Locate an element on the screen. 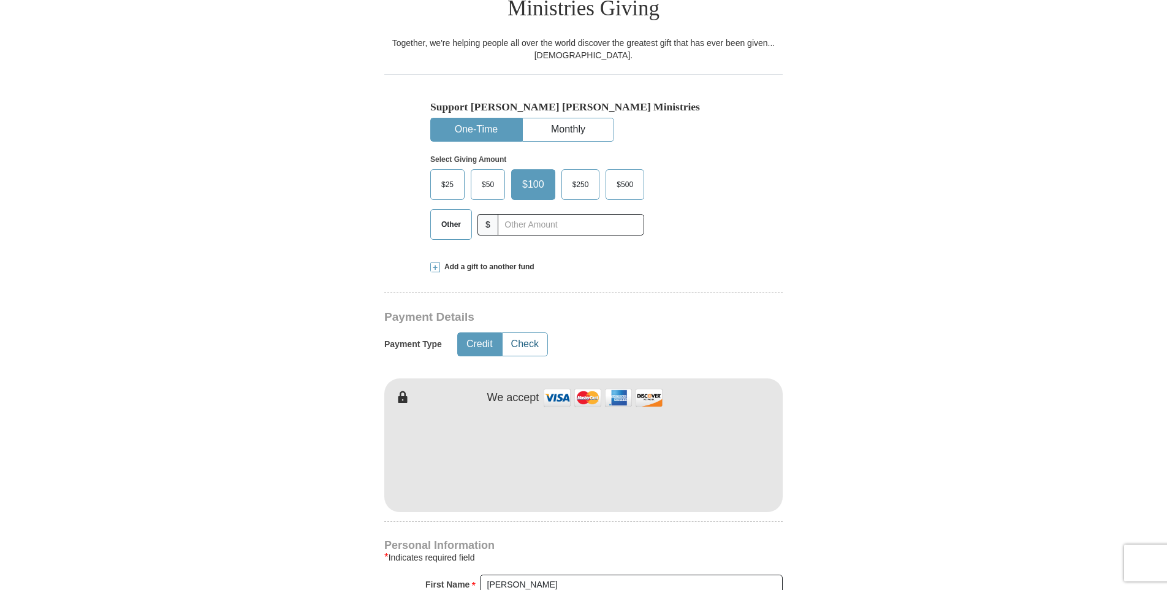  h4: Personal Information is located at coordinates (584, 545).